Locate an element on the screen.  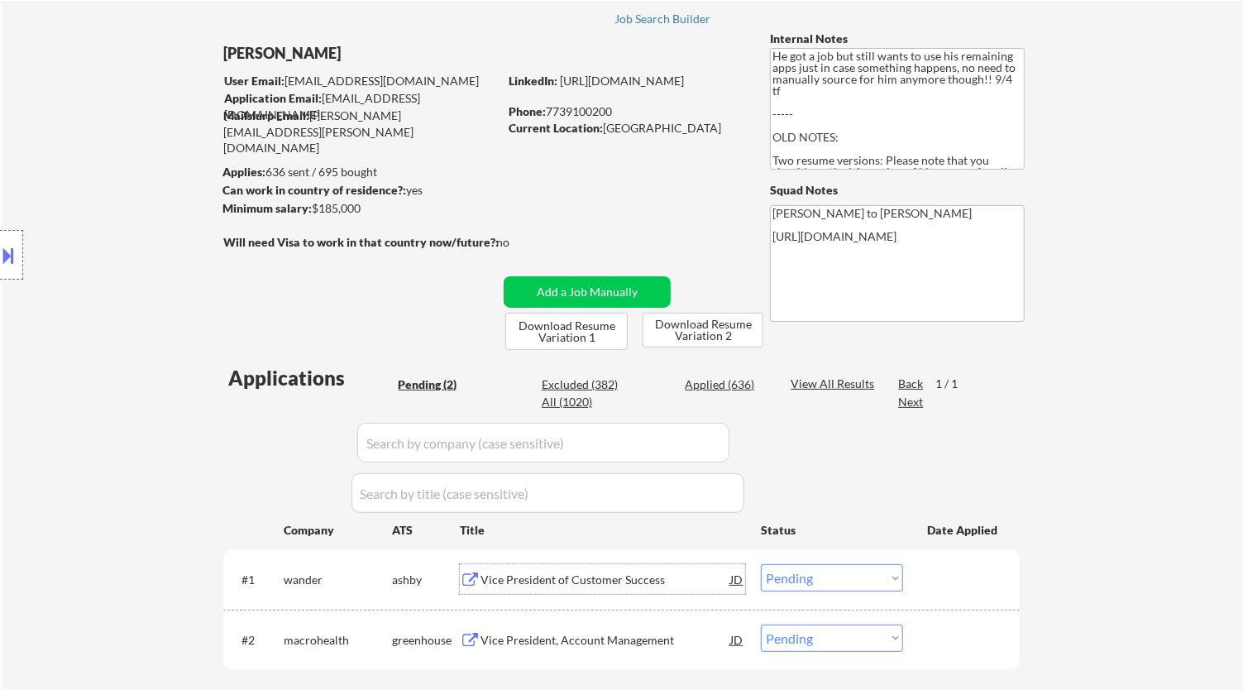
div: 7739100200 is located at coordinates (625, 112).